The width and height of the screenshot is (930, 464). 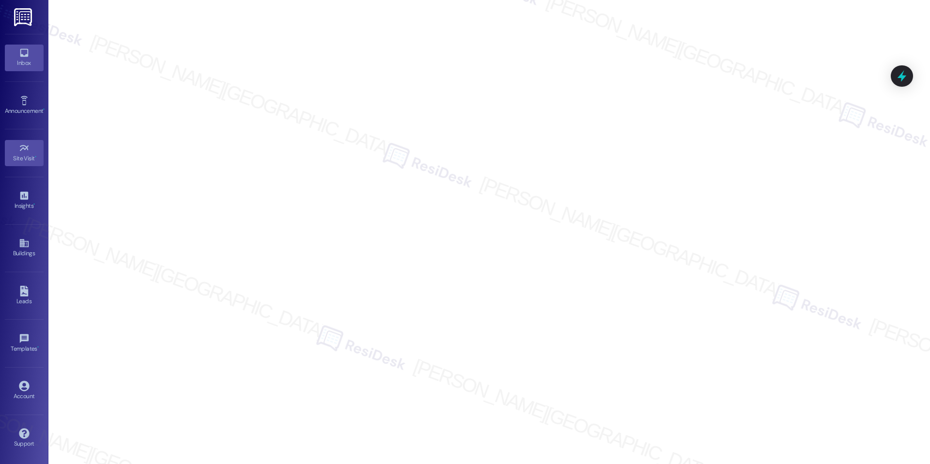 What do you see at coordinates (24, 248) in the screenshot?
I see `a: Buildings` at bounding box center [24, 248].